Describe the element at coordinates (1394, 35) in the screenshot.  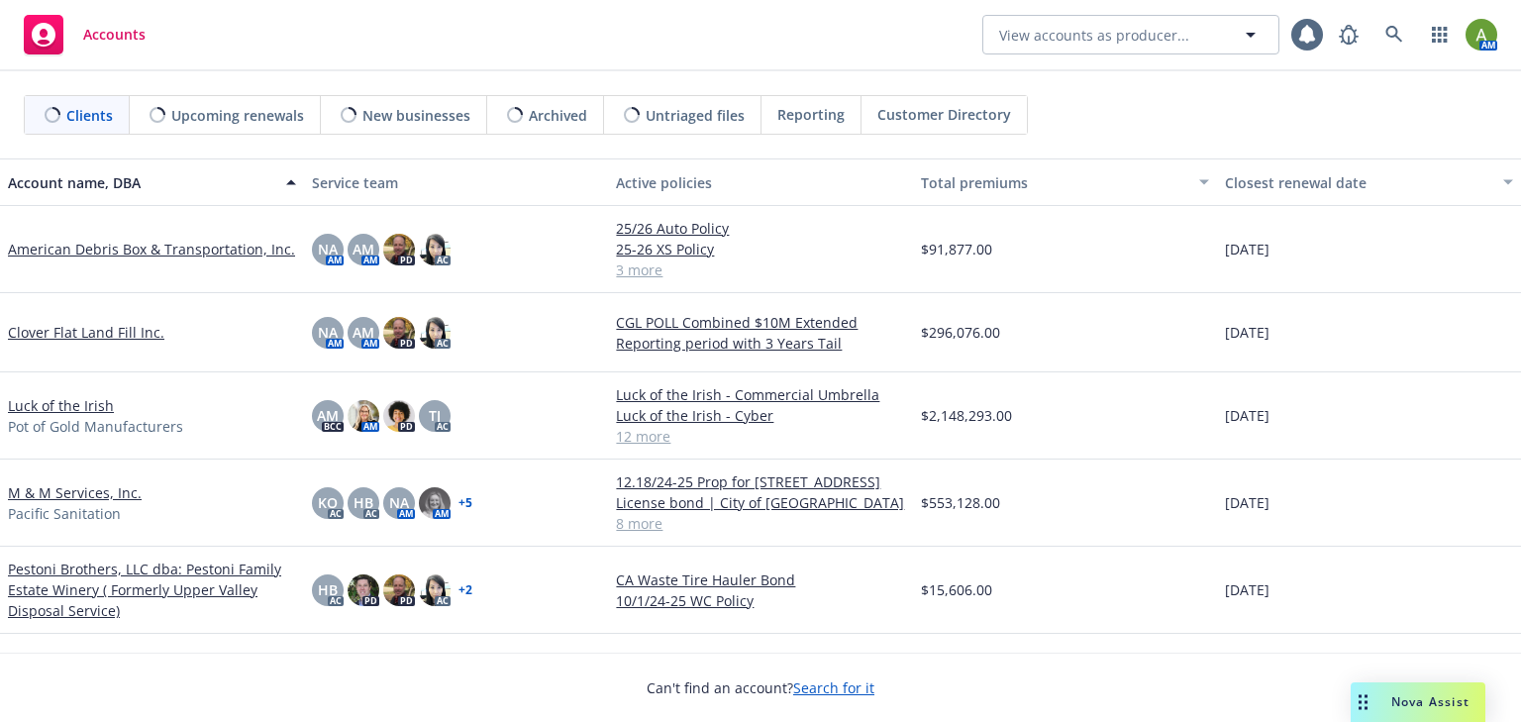
I see `a: Search` at that location.